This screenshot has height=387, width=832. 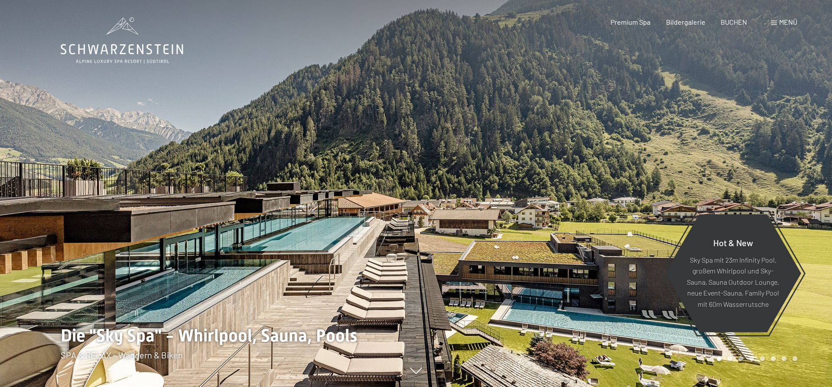 What do you see at coordinates (773, 358) in the screenshot?
I see `div: Carousel Page 6` at bounding box center [773, 358].